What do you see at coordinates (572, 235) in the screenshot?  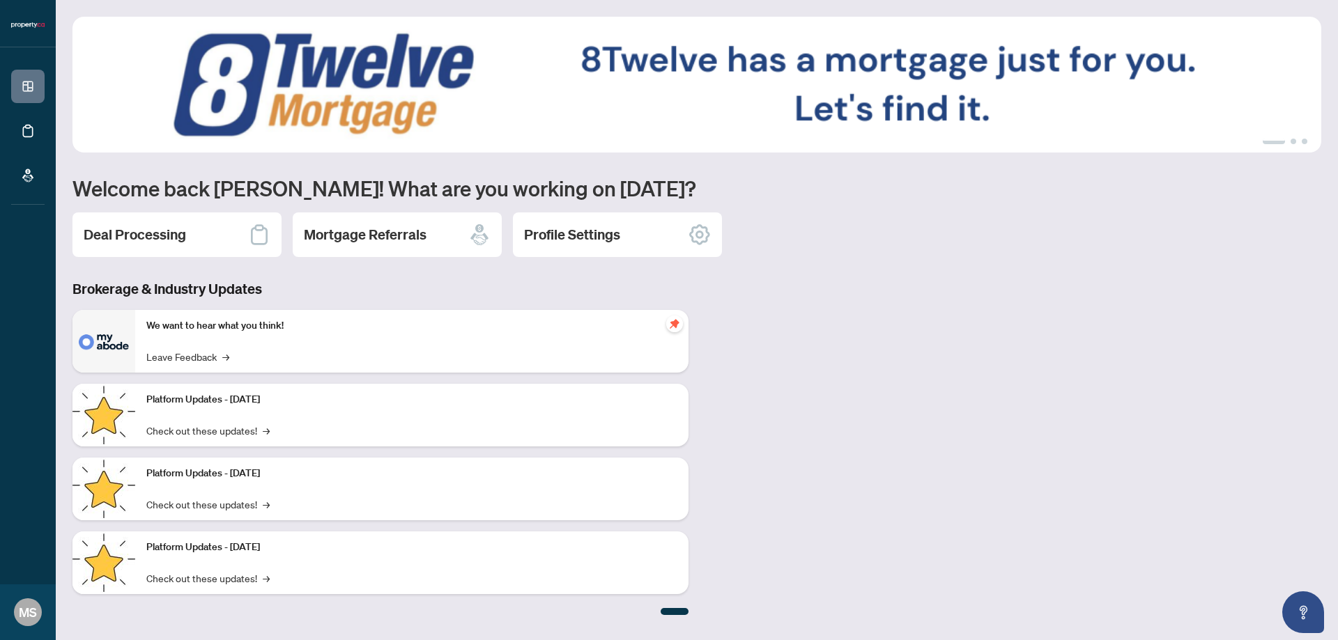 I see `h2: Profile Settings` at bounding box center [572, 235].